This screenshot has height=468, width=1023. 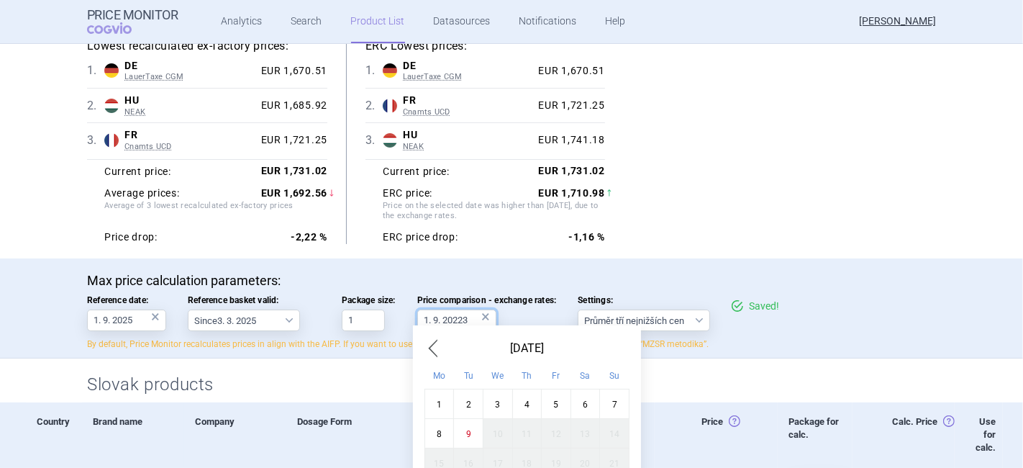 I want to click on span: Price comparison - exchange rates:, so click(x=487, y=300).